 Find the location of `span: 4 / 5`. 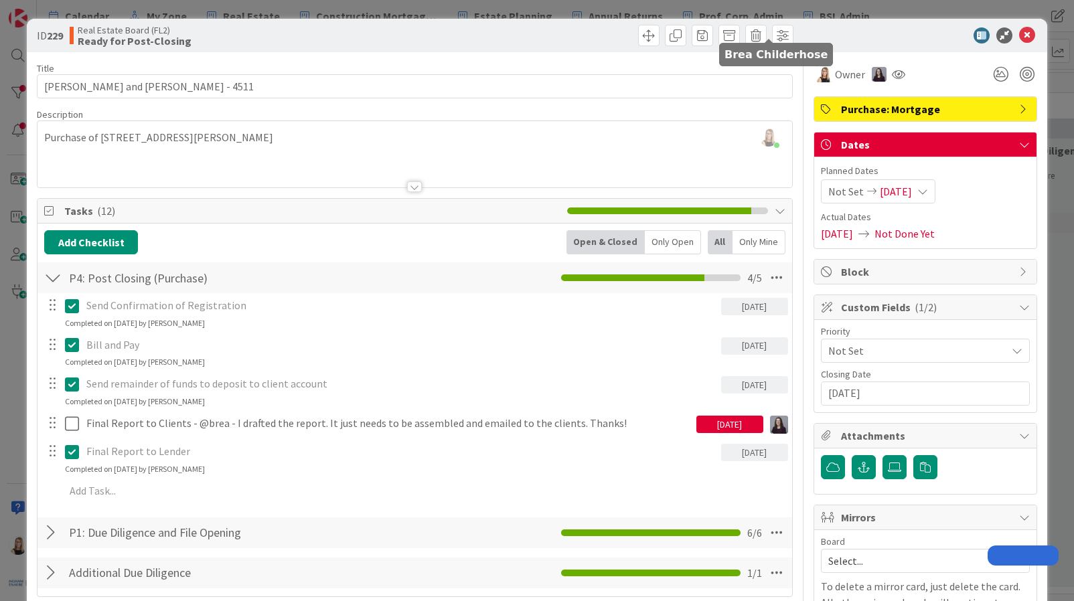

span: 4 / 5 is located at coordinates (755, 278).